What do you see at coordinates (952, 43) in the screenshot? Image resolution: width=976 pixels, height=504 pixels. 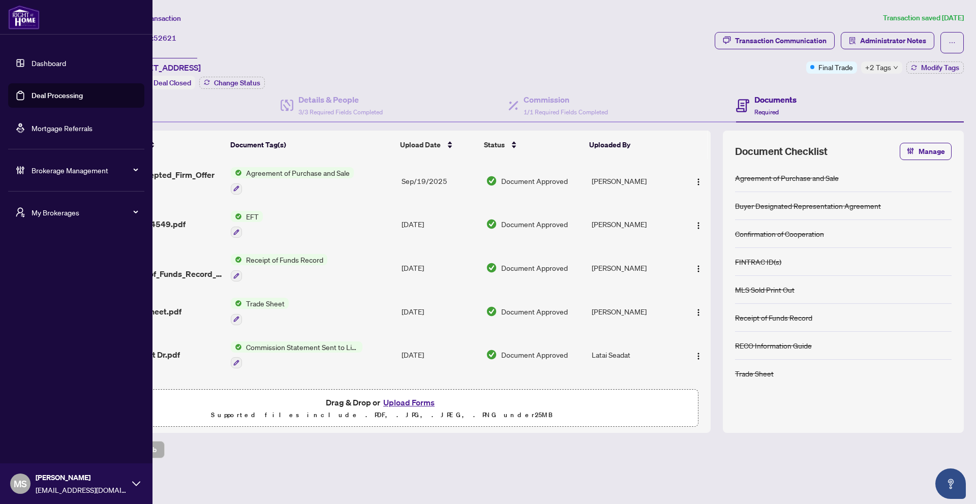 I see `span: ellipsis` at bounding box center [952, 43].